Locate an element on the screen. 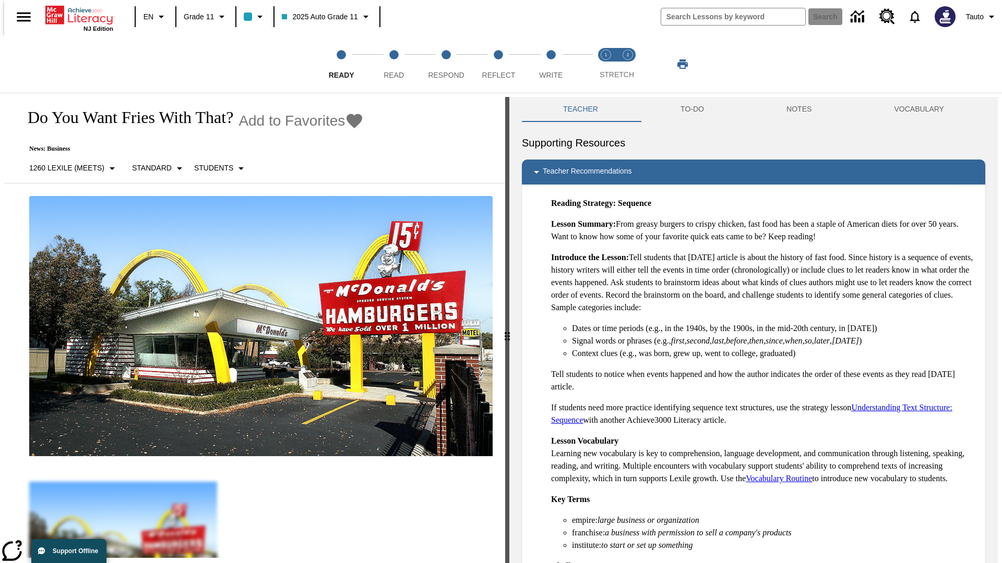 This screenshot has height=563, width=1002. u: Vocabulary Routine is located at coordinates (778, 478).